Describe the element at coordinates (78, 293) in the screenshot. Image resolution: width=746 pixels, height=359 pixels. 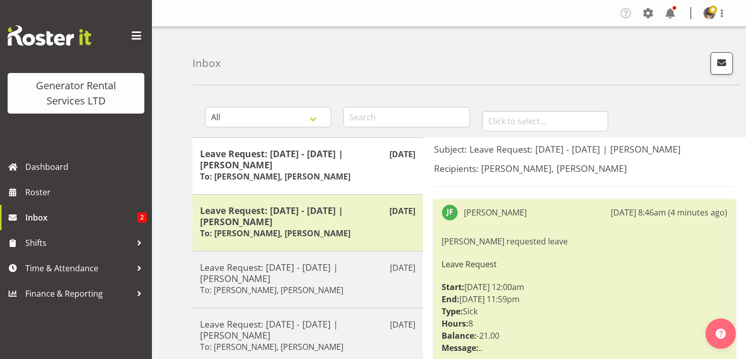
I see `span: Finance & Reporting` at that location.